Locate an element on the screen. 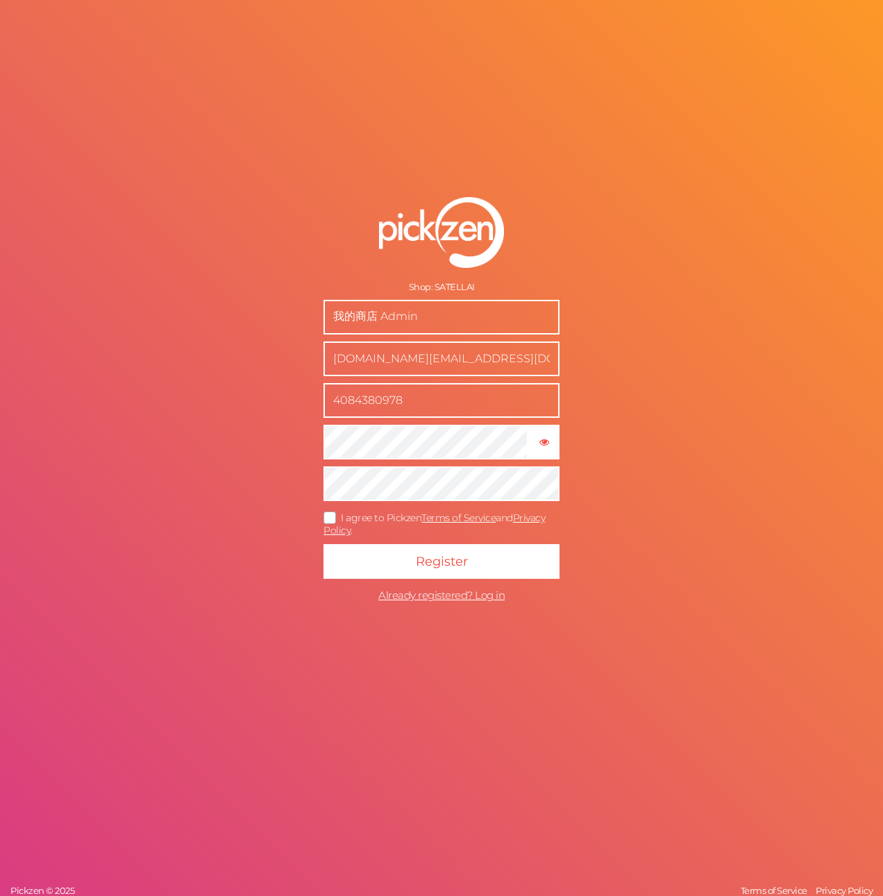  input: Phone is located at coordinates (442, 401).